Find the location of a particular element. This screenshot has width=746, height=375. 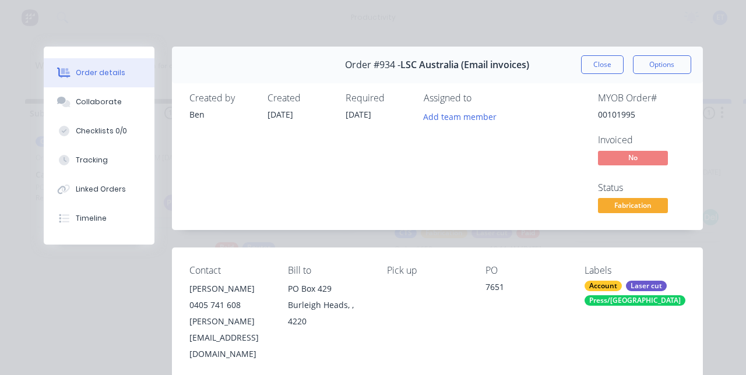

div: Burleigh Heads, , 4220 is located at coordinates (328, 314).